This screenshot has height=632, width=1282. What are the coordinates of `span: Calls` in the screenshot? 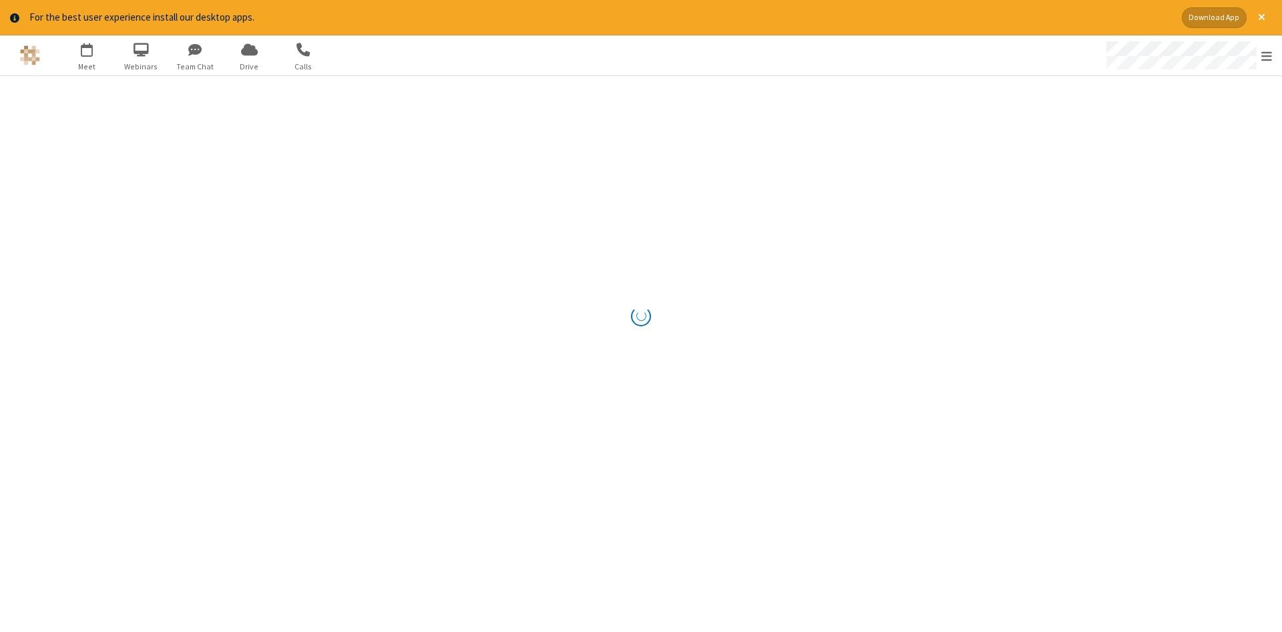 It's located at (303, 67).